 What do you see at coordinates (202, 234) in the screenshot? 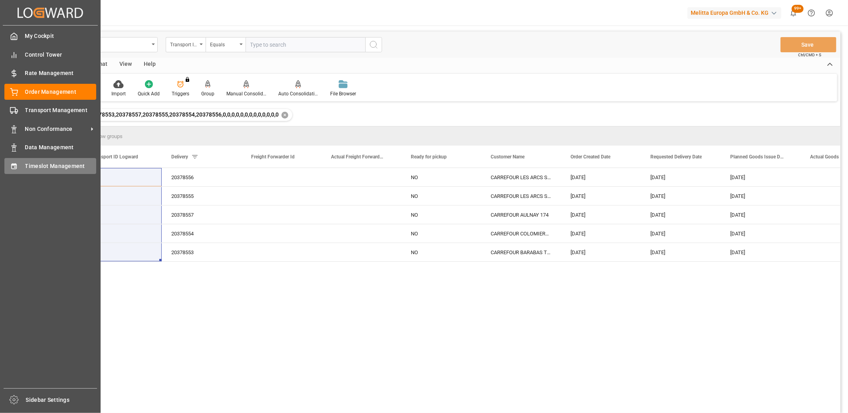
I see `div: 20378554` at bounding box center [202, 234].